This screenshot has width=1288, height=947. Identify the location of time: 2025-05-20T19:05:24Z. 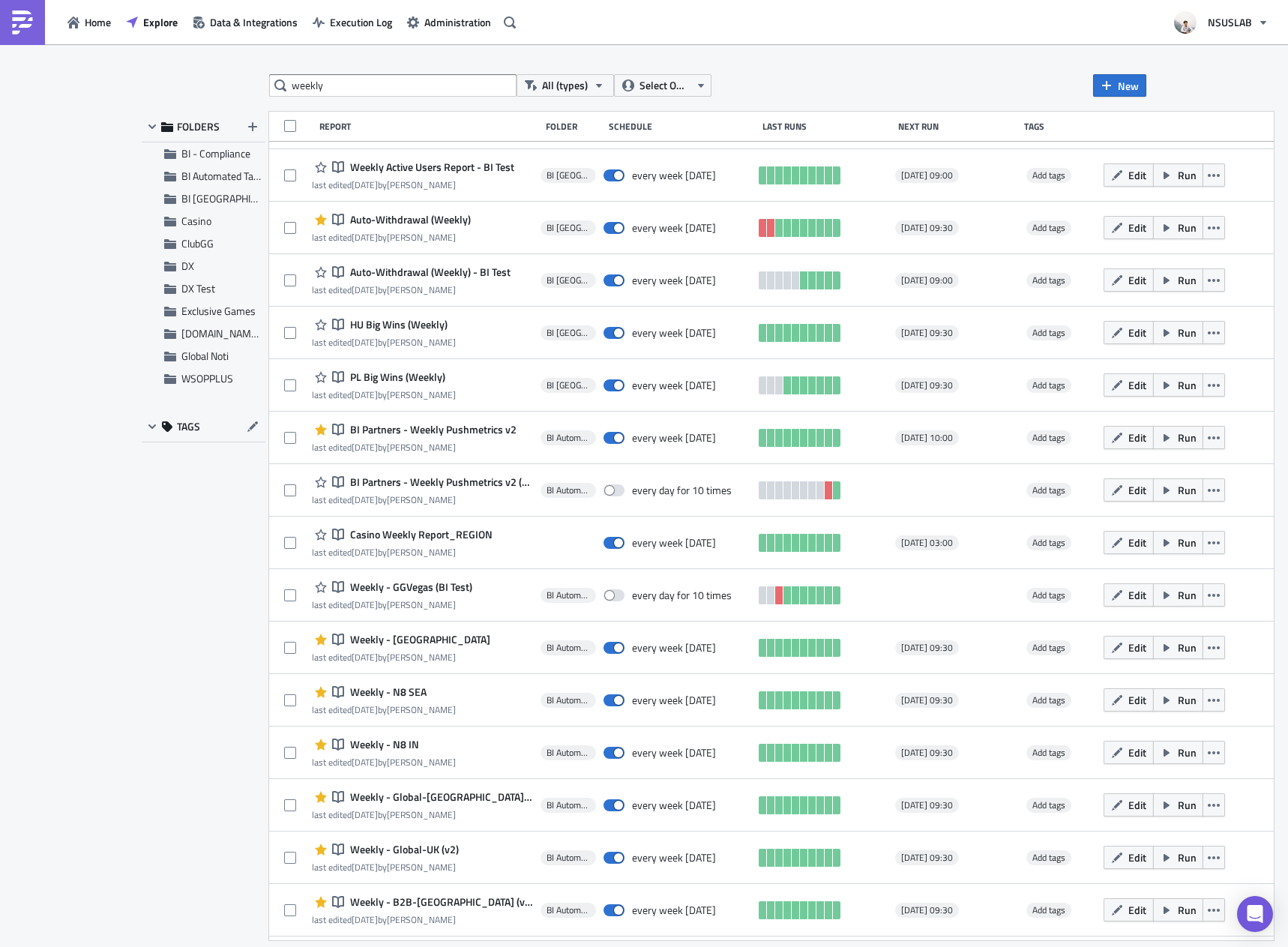
(364, 499).